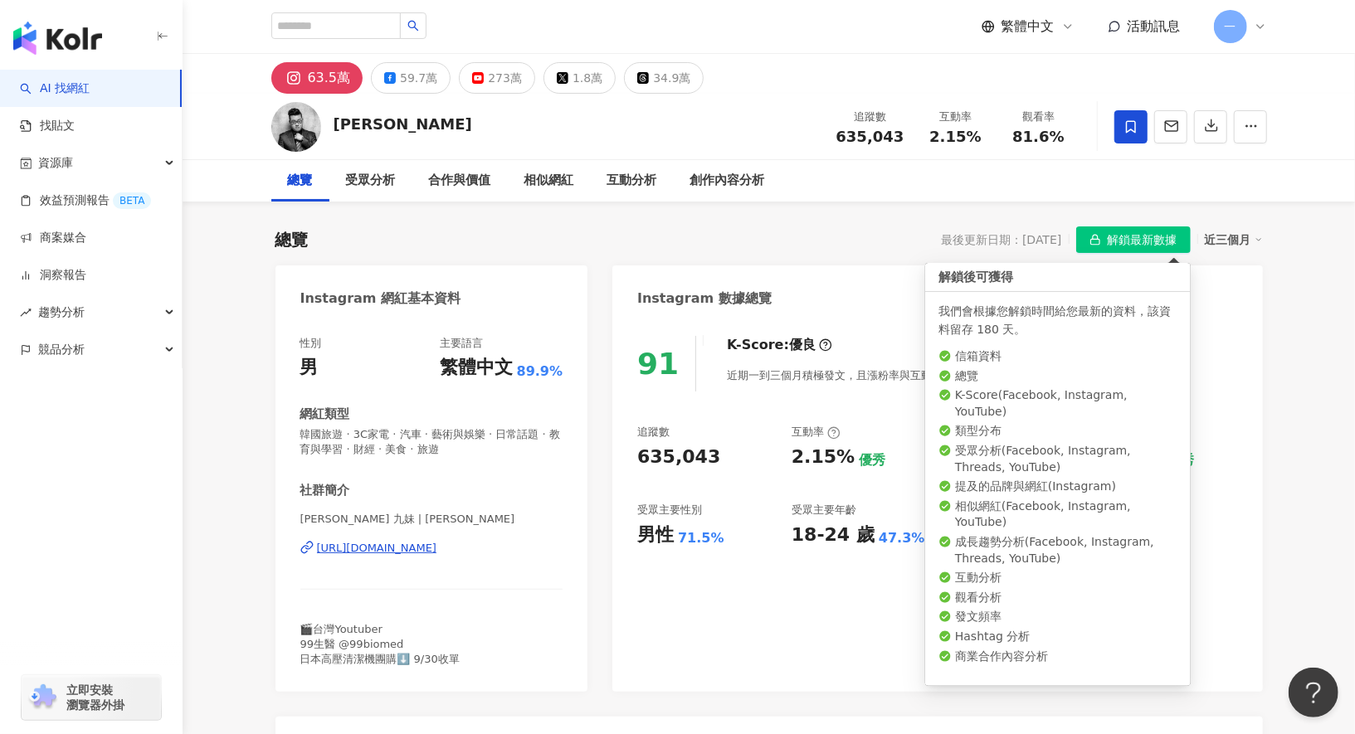 This screenshot has width=1355, height=734. I want to click on div: K-Score :, so click(779, 345).